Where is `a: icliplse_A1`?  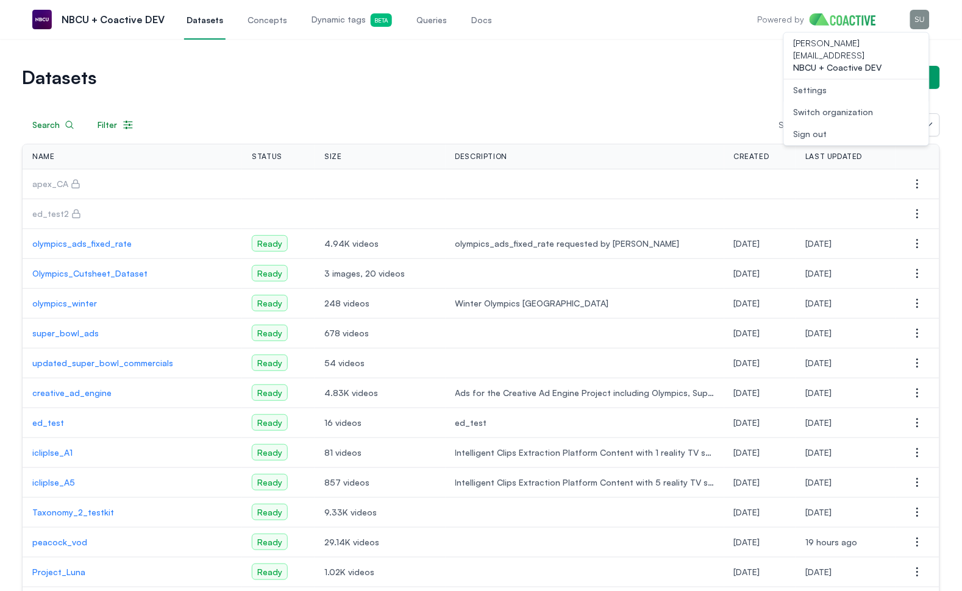
a: icliplse_A1 is located at coordinates (132, 453).